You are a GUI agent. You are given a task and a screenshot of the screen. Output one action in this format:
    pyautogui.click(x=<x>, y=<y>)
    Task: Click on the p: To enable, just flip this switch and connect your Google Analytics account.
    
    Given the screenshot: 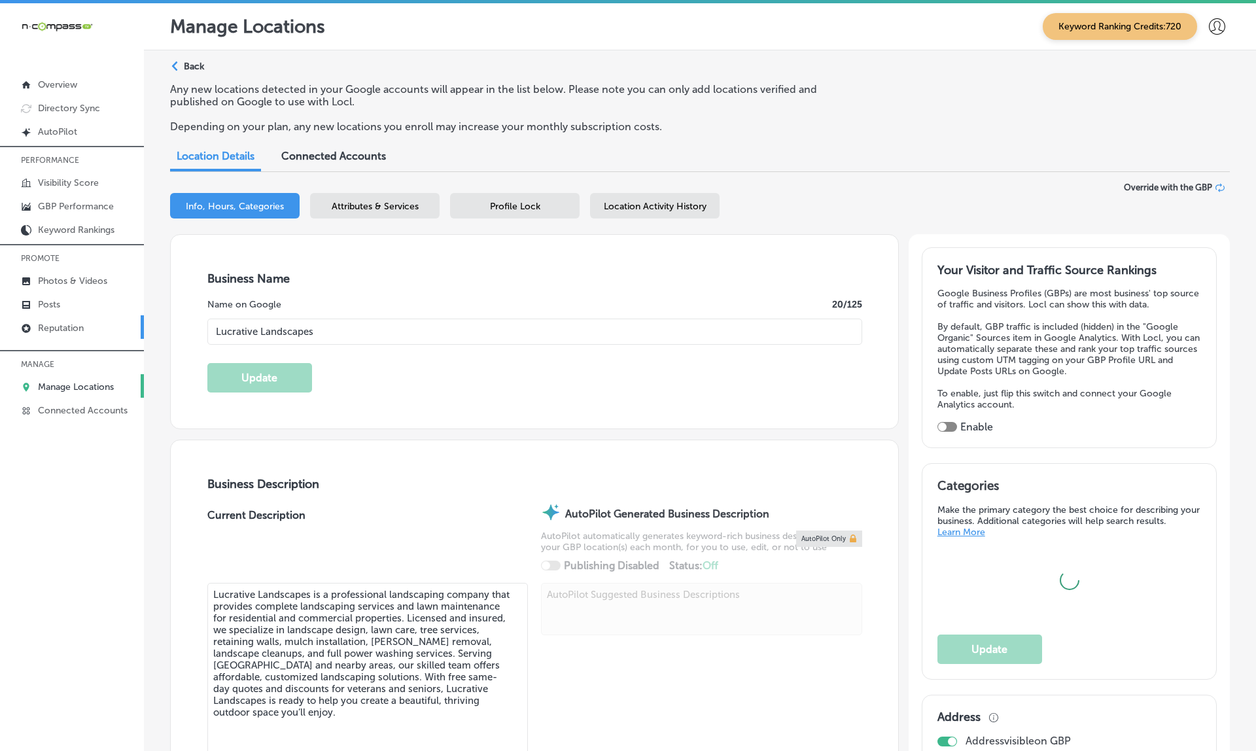 What is the action you would take?
    pyautogui.click(x=1070, y=399)
    